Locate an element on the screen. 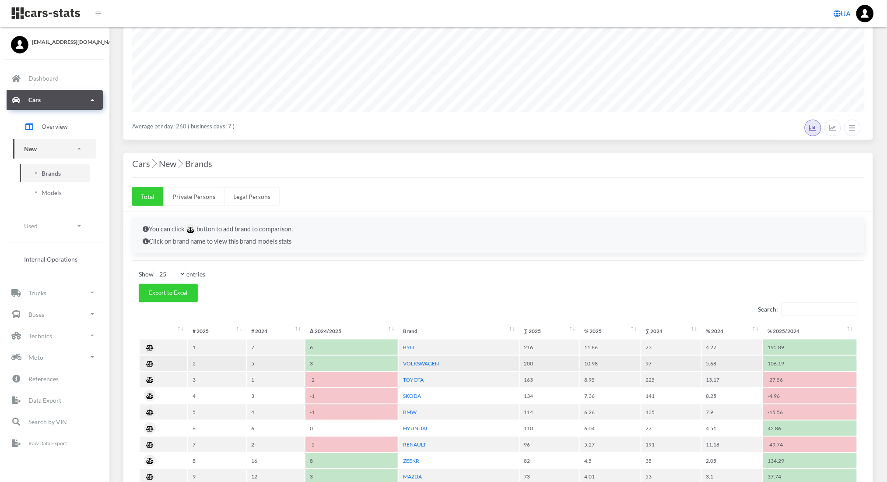  p: Technics is located at coordinates (40, 335).